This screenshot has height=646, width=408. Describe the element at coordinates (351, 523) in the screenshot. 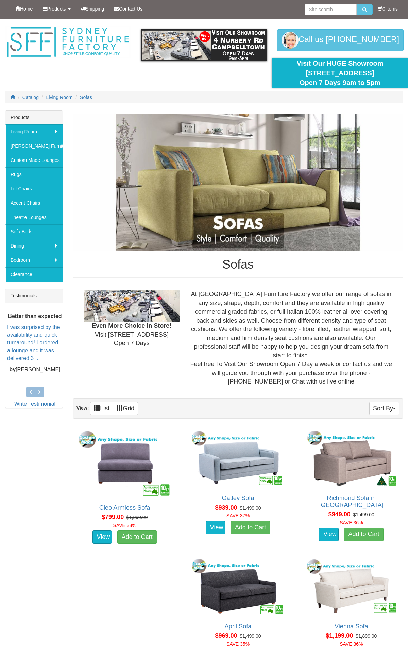

I see `font: SAVE 36%` at that location.